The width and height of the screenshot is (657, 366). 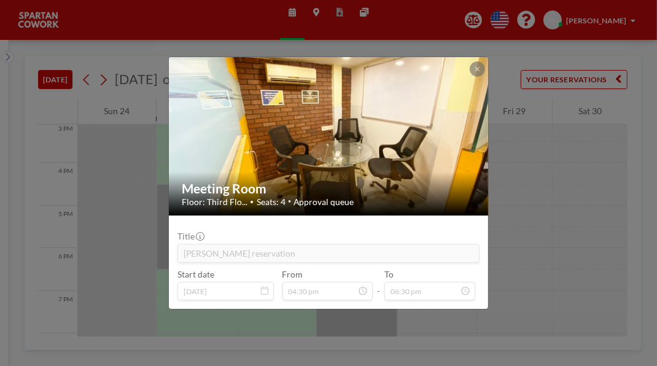 What do you see at coordinates (292, 274) in the screenshot?
I see `label: From` at bounding box center [292, 274].